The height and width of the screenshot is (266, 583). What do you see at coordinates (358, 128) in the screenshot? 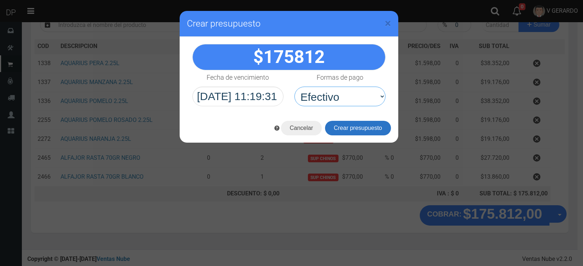
I see `button: Crear presupuesto` at bounding box center [358, 128].